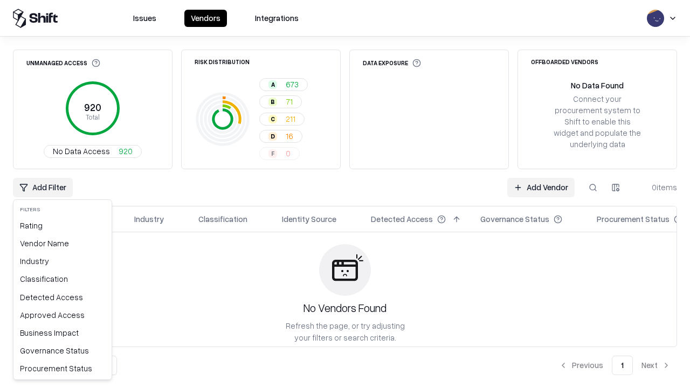 This screenshot has width=690, height=388. What do you see at coordinates (63, 351) in the screenshot?
I see `div: Governance Status` at bounding box center [63, 351].